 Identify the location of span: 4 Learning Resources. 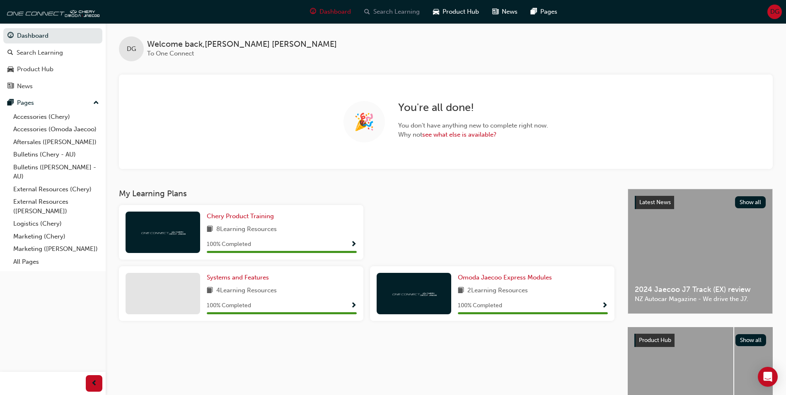
(246, 291).